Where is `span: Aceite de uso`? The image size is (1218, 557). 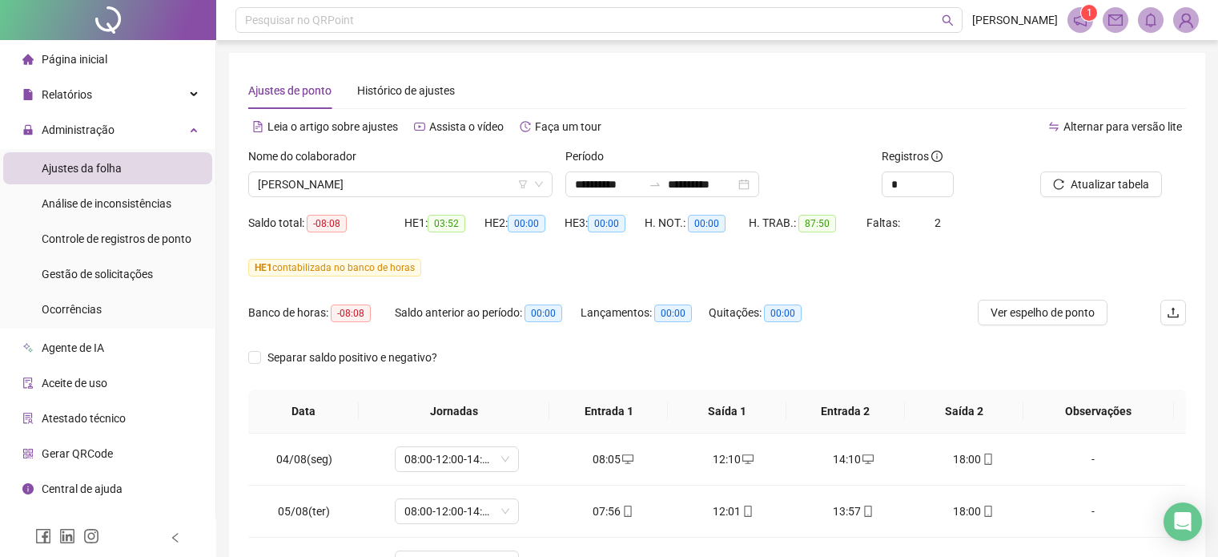 span: Aceite de uso is located at coordinates (75, 383).